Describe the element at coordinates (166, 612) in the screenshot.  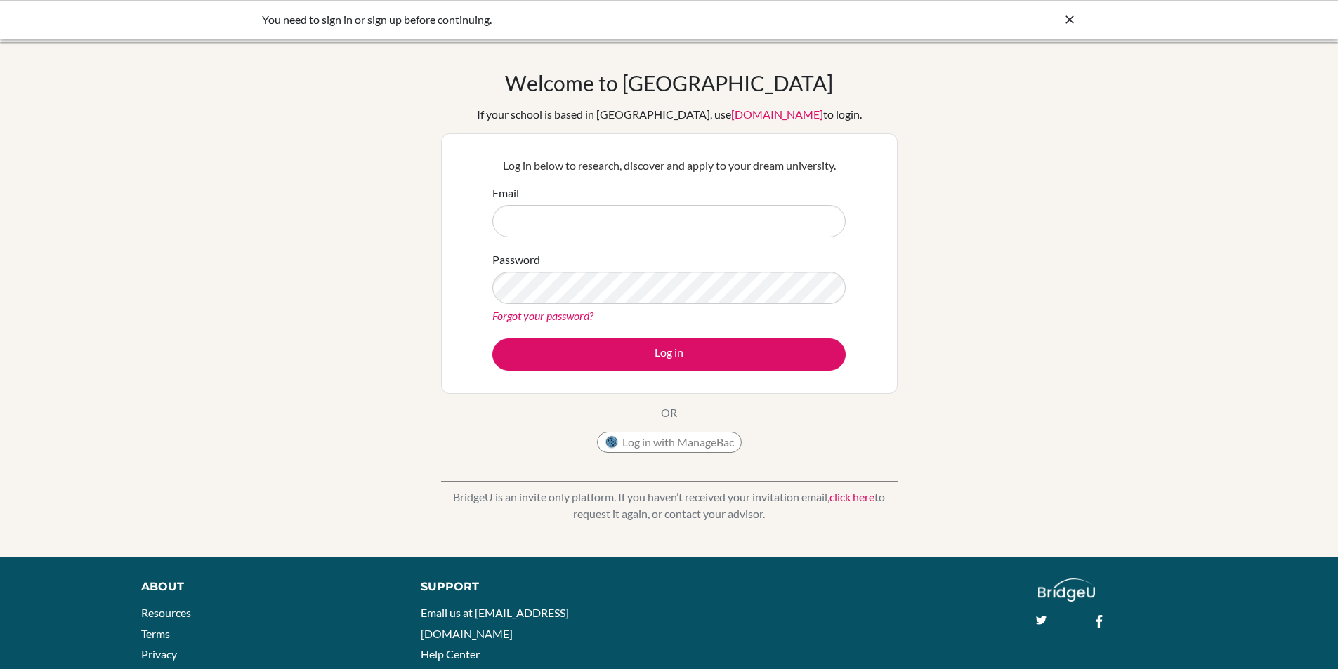
I see `a: Resources` at that location.